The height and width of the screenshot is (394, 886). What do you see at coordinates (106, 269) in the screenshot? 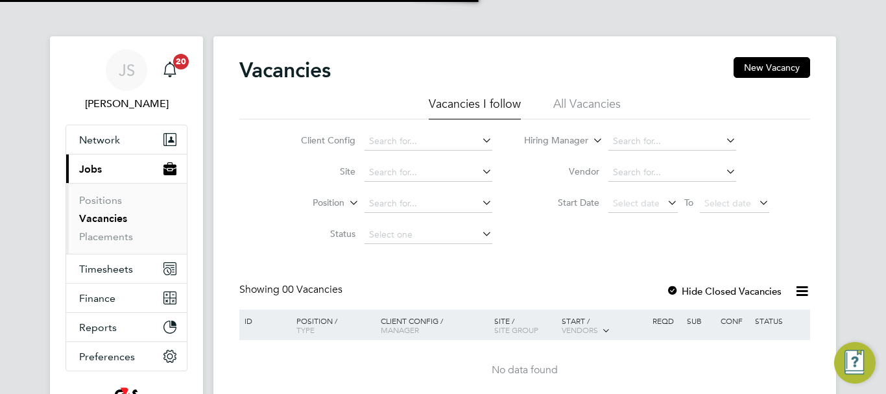
I see `span: Timesheets` at bounding box center [106, 269].